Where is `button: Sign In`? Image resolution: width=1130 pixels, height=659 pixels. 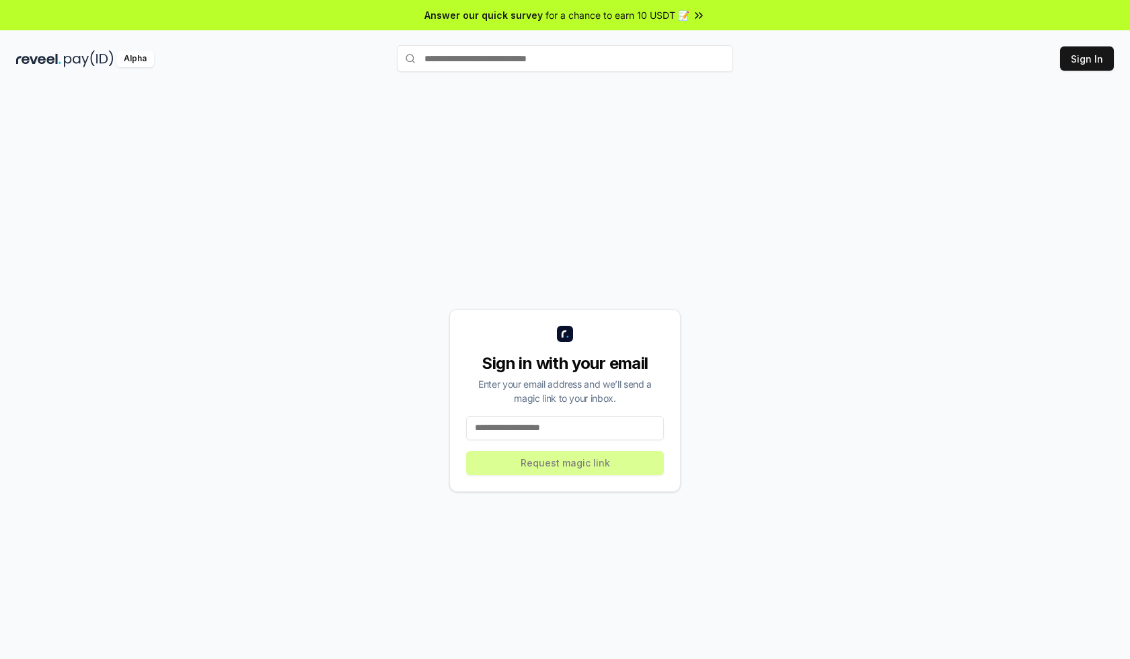
button: Sign In is located at coordinates (1087, 59).